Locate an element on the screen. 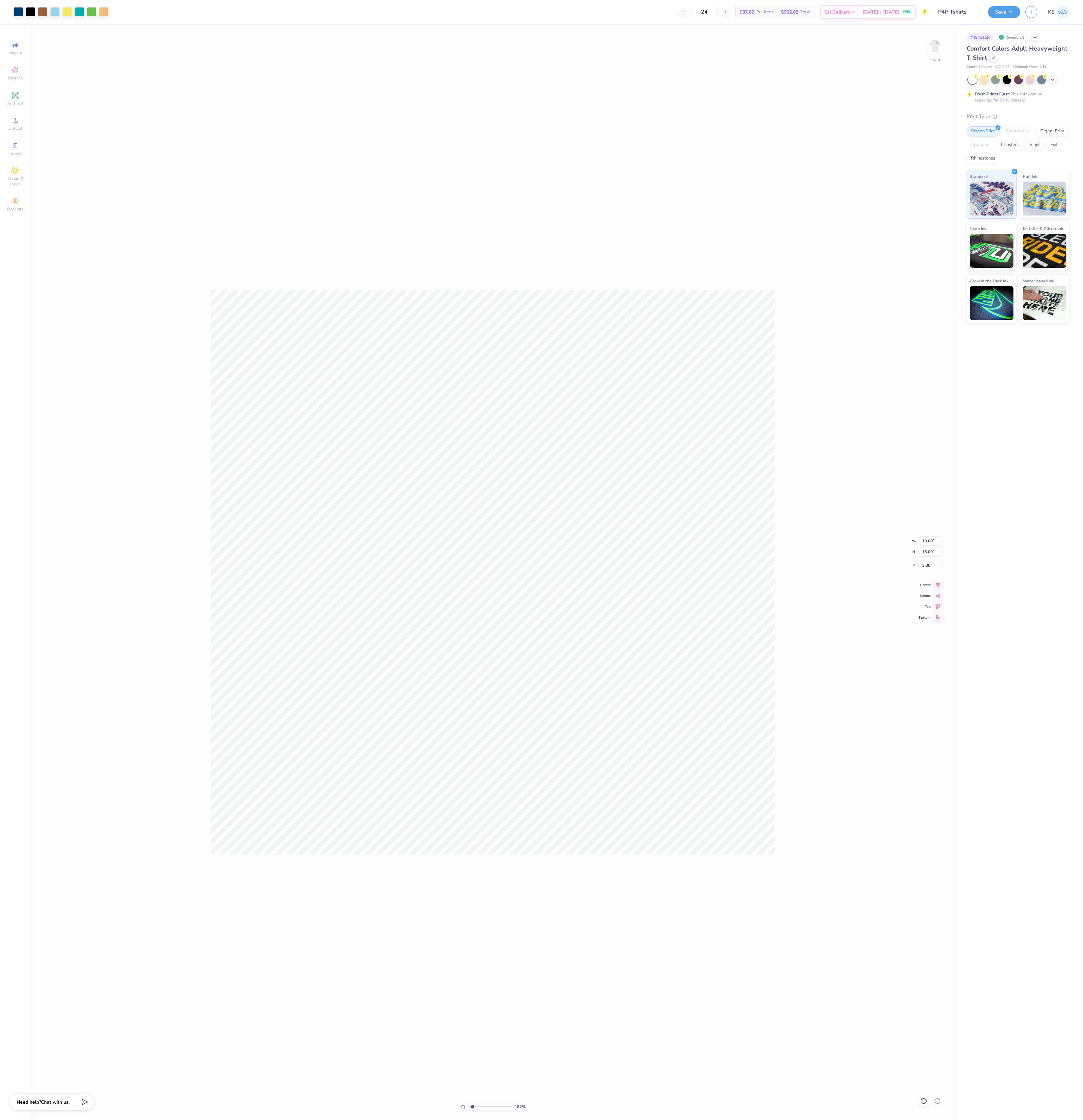 The width and height of the screenshot is (1083, 1120). span: Total is located at coordinates (806, 12).